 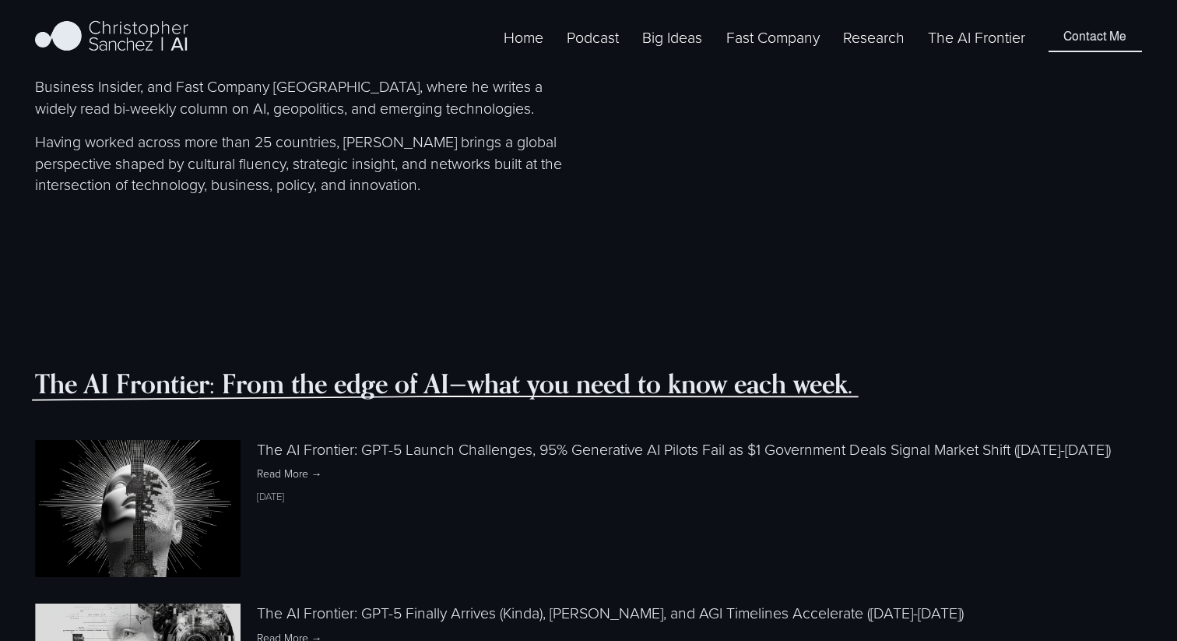 What do you see at coordinates (1094, 37) in the screenshot?
I see `a: Contact Me` at bounding box center [1094, 37].